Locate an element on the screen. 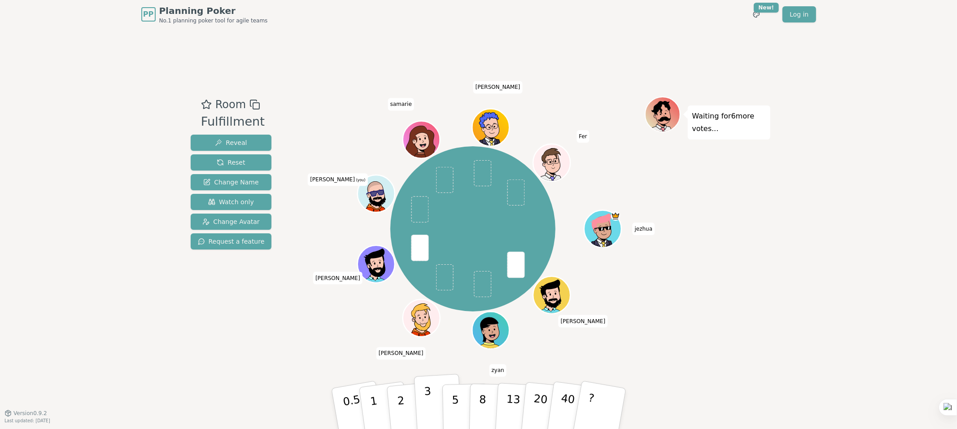  span: Request a feature is located at coordinates (231, 241).